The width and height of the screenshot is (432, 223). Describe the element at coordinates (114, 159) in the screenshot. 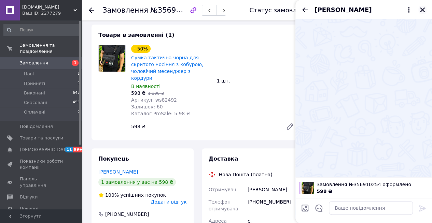

I see `span: Покупець` at that location.